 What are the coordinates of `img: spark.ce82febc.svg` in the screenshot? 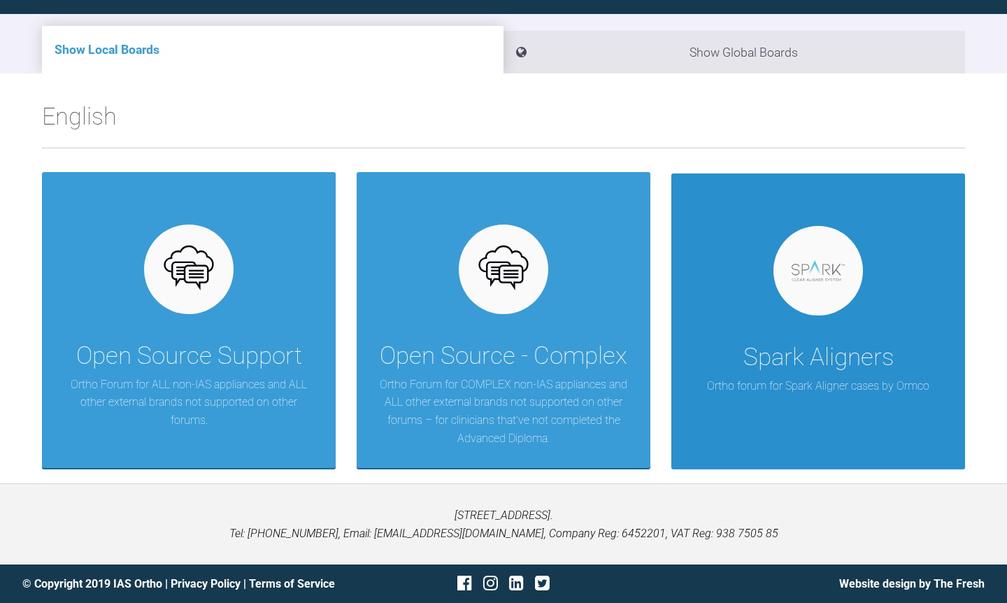 It's located at (818, 271).